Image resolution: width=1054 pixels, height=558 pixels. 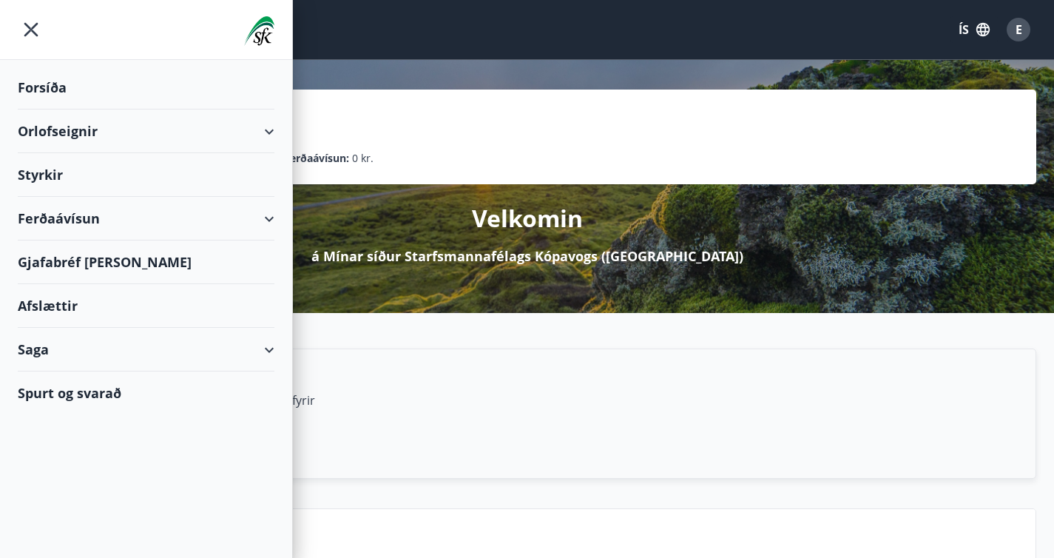 I want to click on span: E, so click(x=1019, y=30).